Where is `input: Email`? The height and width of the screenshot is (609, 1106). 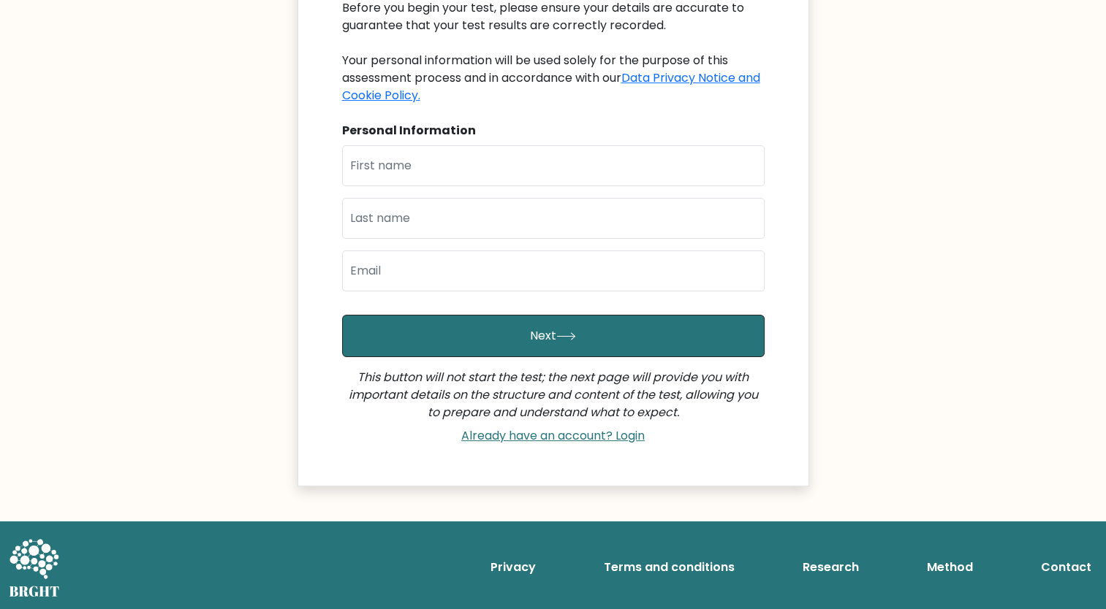
input: Email is located at coordinates (553, 271).